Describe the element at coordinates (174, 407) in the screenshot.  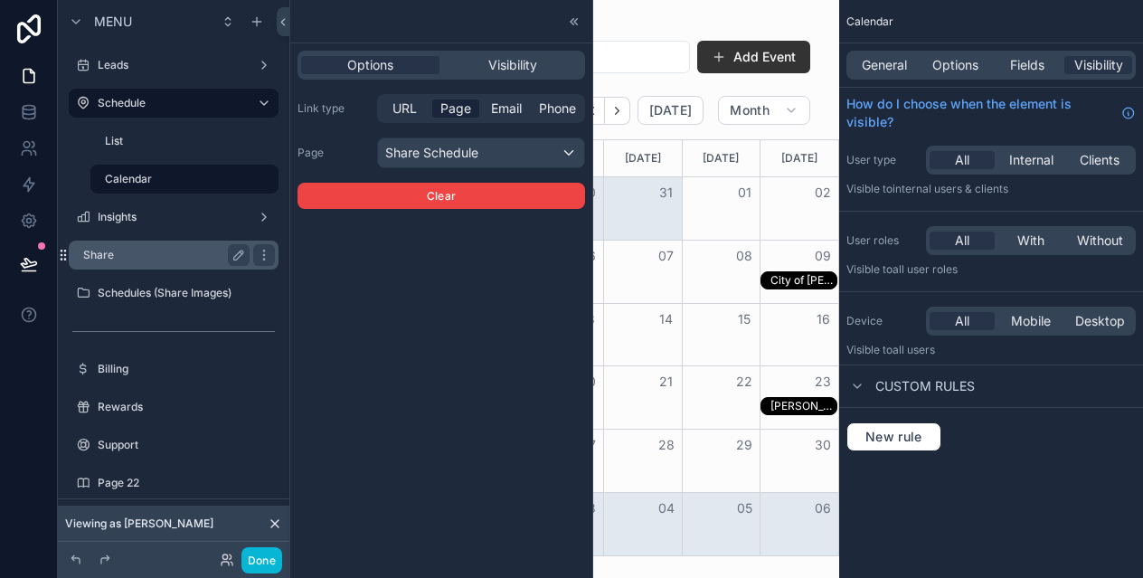
I see `a: Rewards` at that location.